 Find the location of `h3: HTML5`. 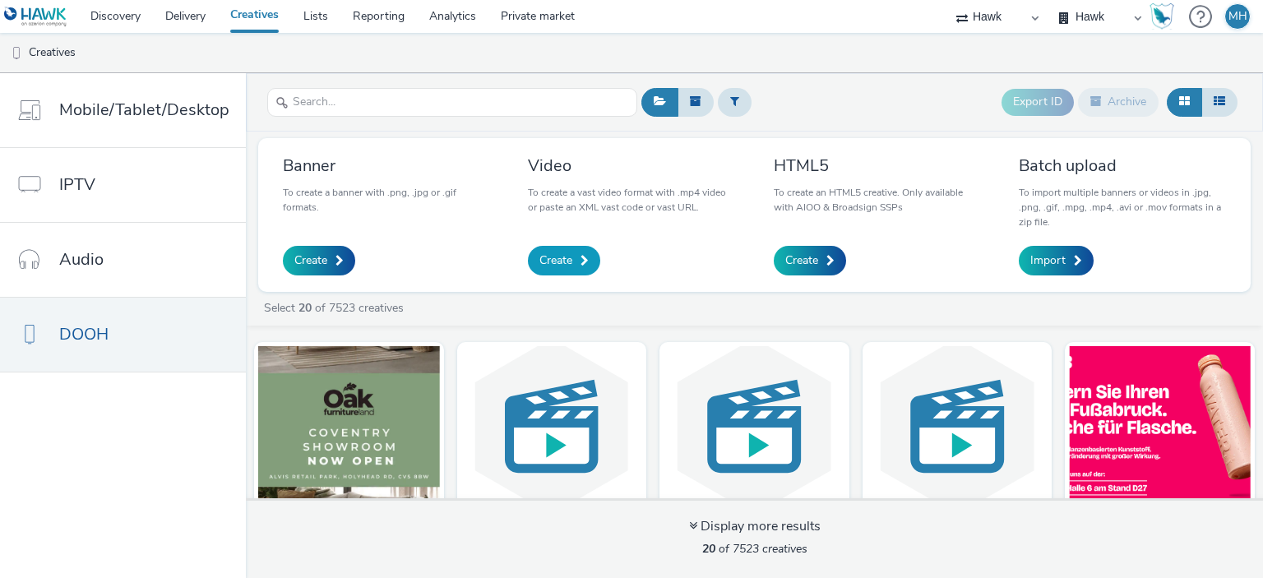

h3: HTML5 is located at coordinates (877, 165).